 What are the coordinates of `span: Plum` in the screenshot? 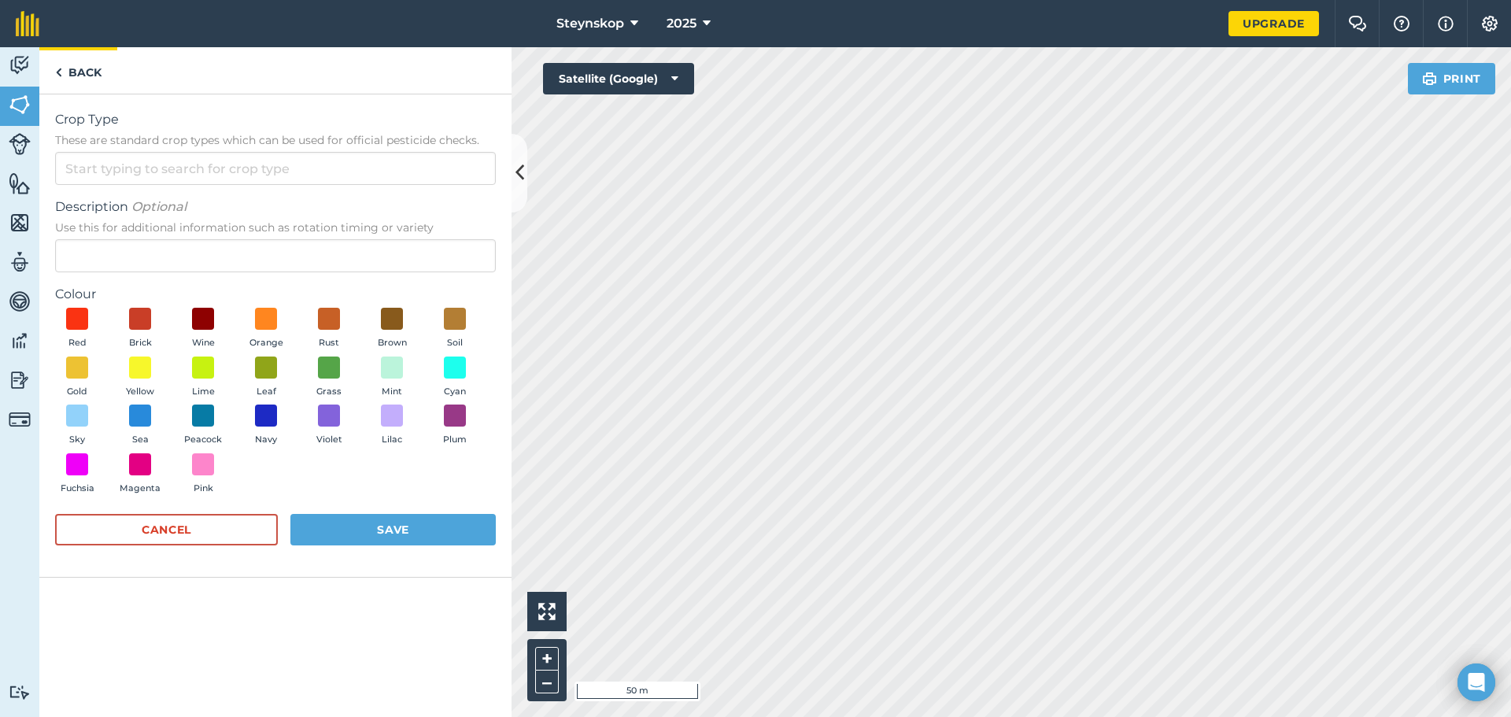 It's located at (455, 440).